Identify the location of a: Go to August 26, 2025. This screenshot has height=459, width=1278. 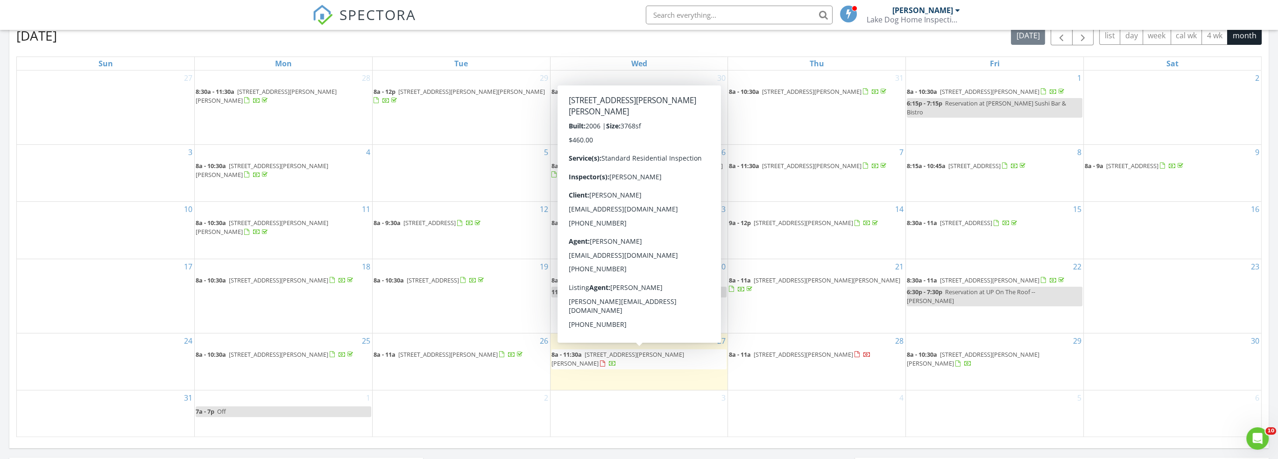
(544, 341).